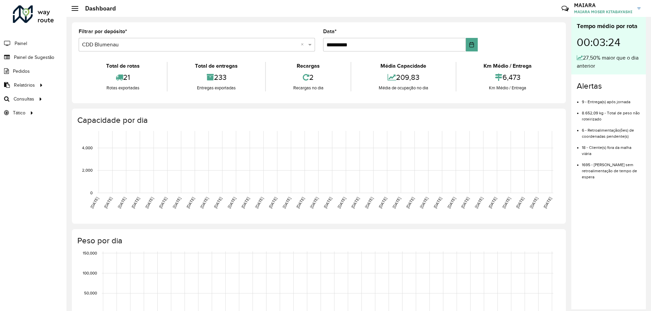  Describe the element at coordinates (34, 57) in the screenshot. I see `span: Painel de Sugestão` at that location.